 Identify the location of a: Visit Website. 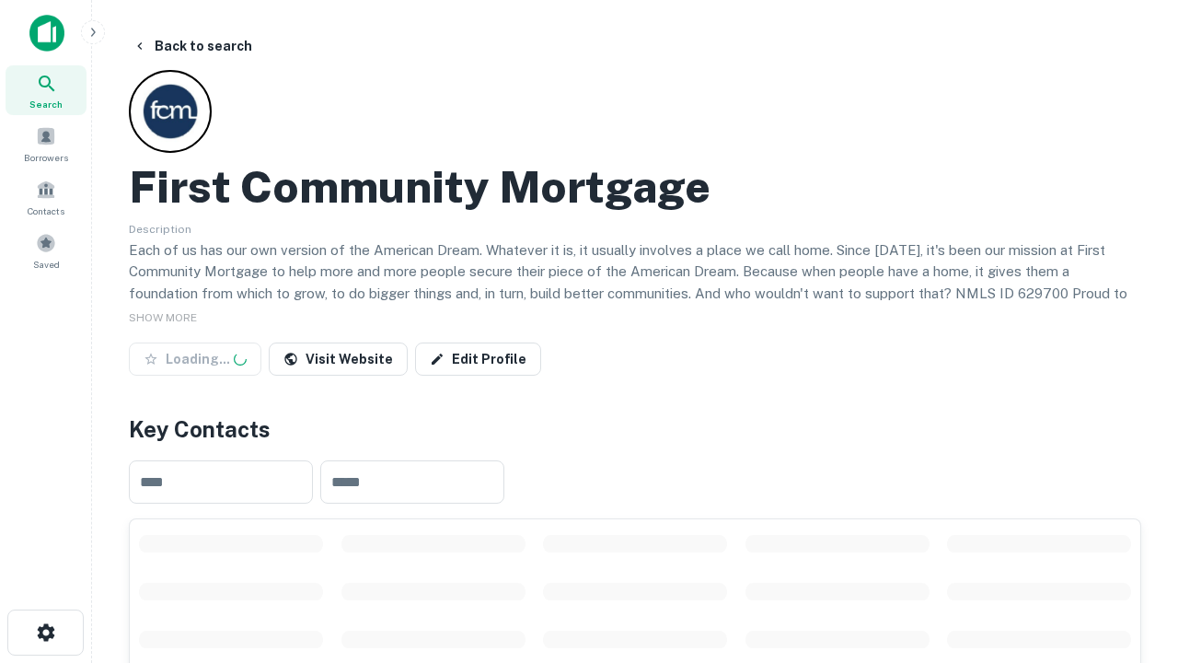
(338, 359).